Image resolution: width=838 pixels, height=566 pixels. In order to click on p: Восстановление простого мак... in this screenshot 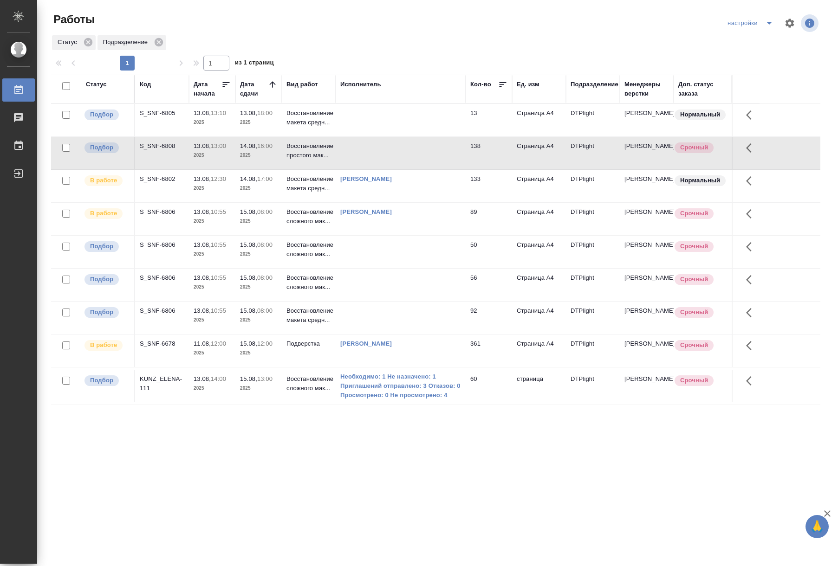, I will do `click(309, 151)`.